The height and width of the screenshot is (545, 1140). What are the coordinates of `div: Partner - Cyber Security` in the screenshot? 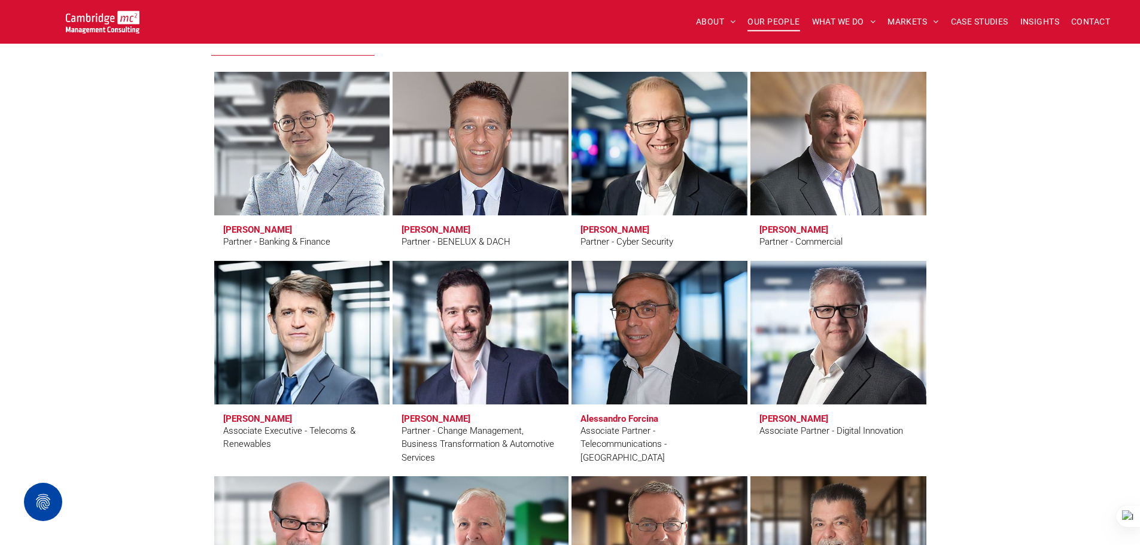 It's located at (626, 242).